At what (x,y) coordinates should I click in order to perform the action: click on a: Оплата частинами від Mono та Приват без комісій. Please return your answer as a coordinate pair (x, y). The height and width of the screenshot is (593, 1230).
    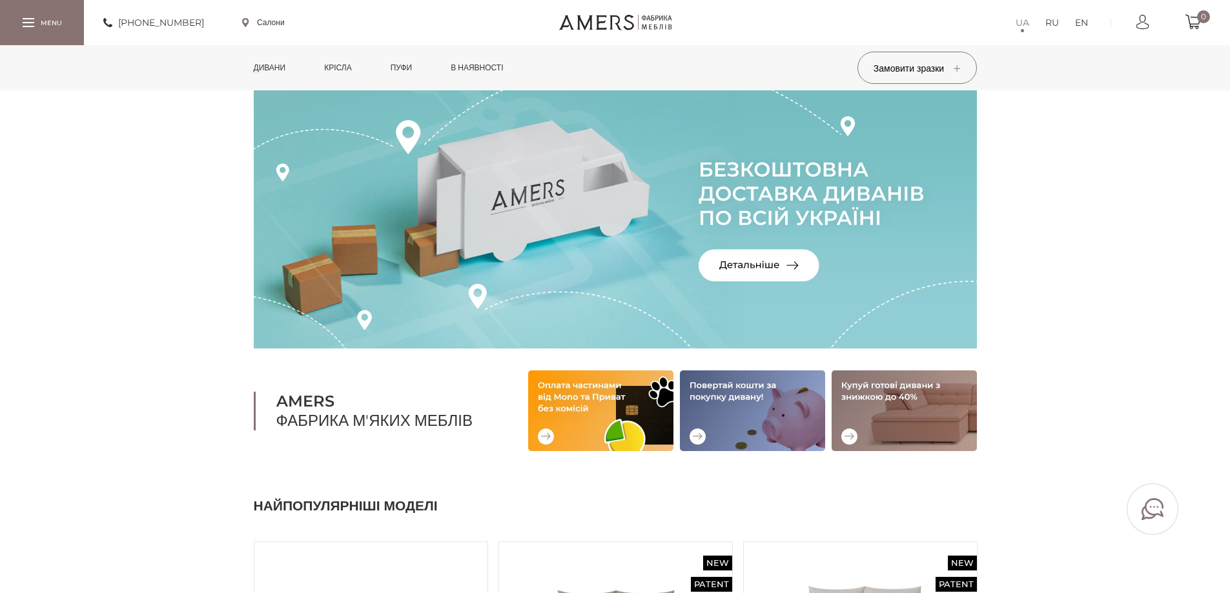
    Looking at the image, I should click on (601, 411).